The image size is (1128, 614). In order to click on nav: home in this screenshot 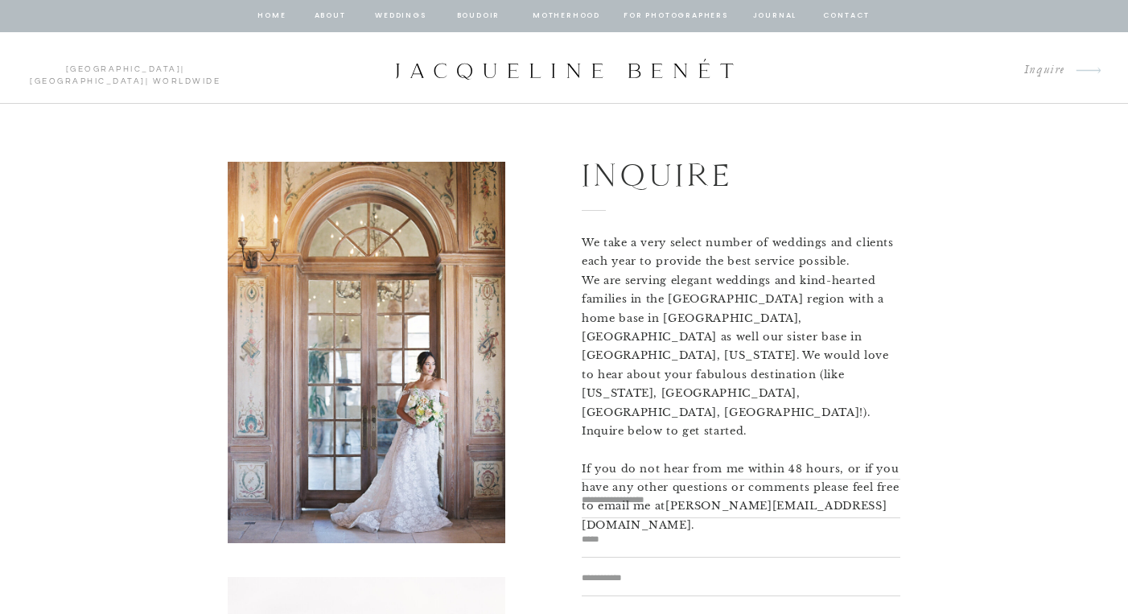, I will do `click(272, 16)`.